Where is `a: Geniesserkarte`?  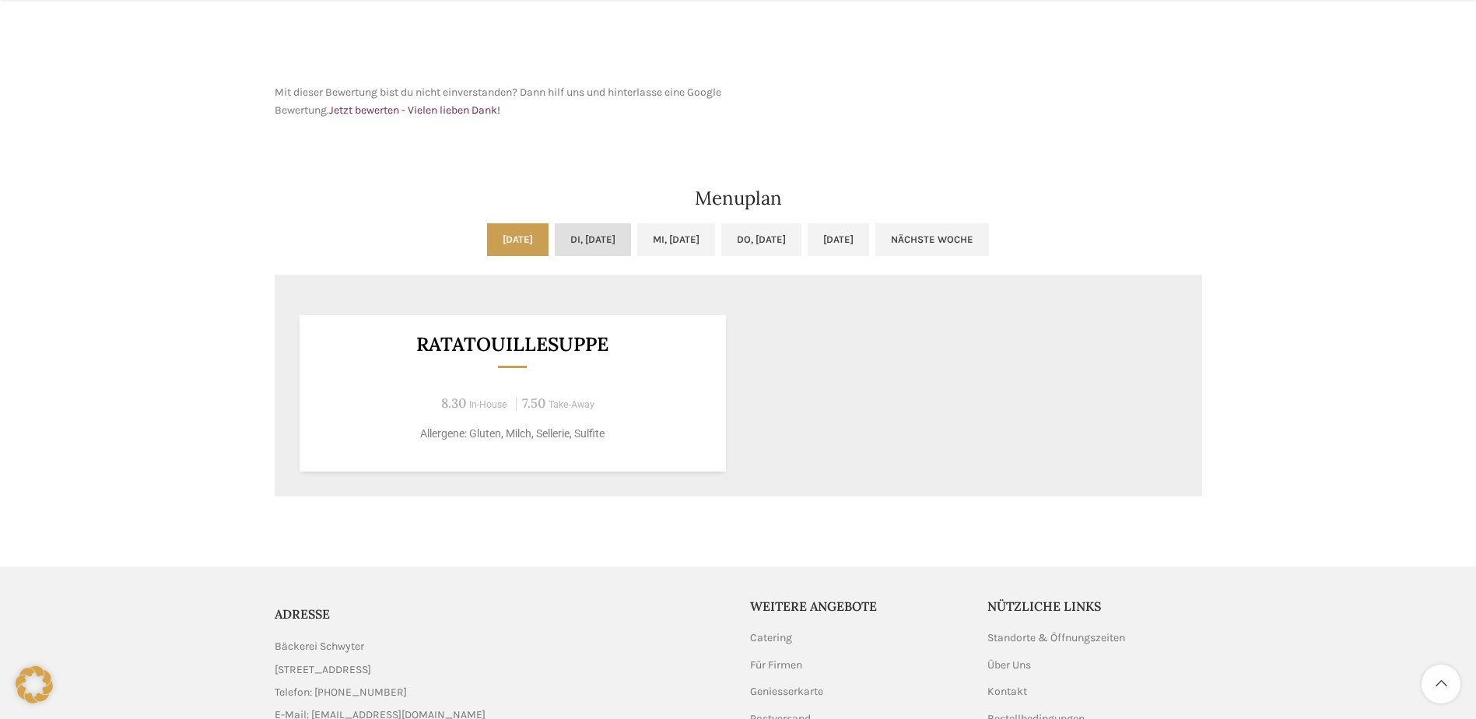
a: Geniesserkarte is located at coordinates (788, 692).